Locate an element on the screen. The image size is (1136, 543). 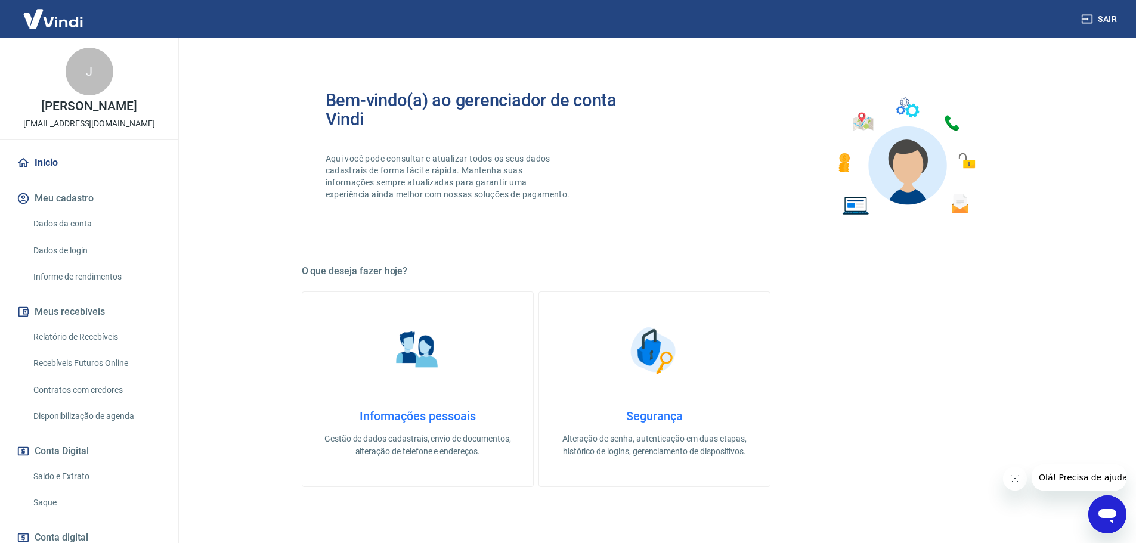
button: Meu cadastro is located at coordinates (89, 199).